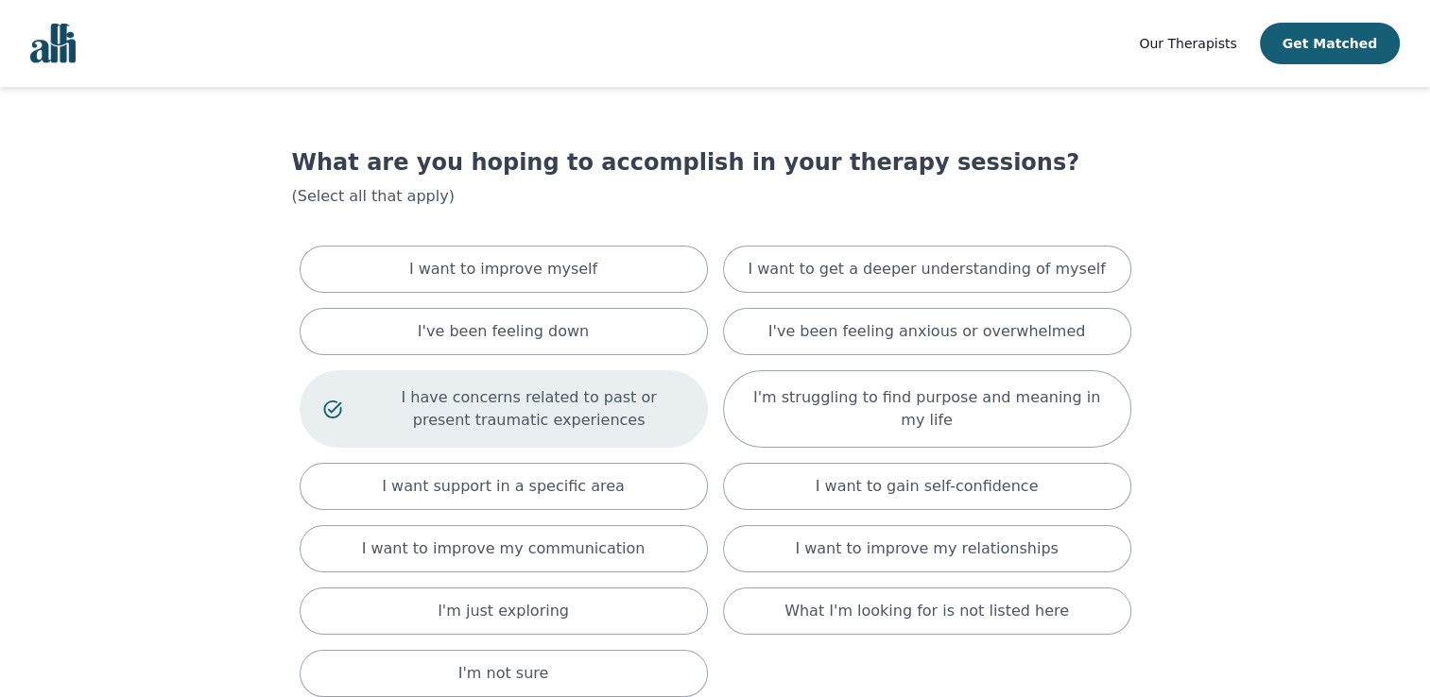 This screenshot has height=697, width=1430. I want to click on p: I want to improve my relationships, so click(926, 549).